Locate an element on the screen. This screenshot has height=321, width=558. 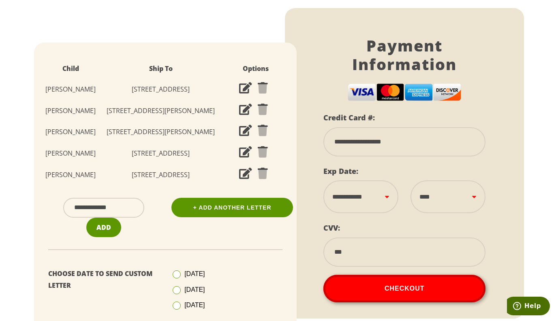
span: Add is located at coordinates (104, 227).